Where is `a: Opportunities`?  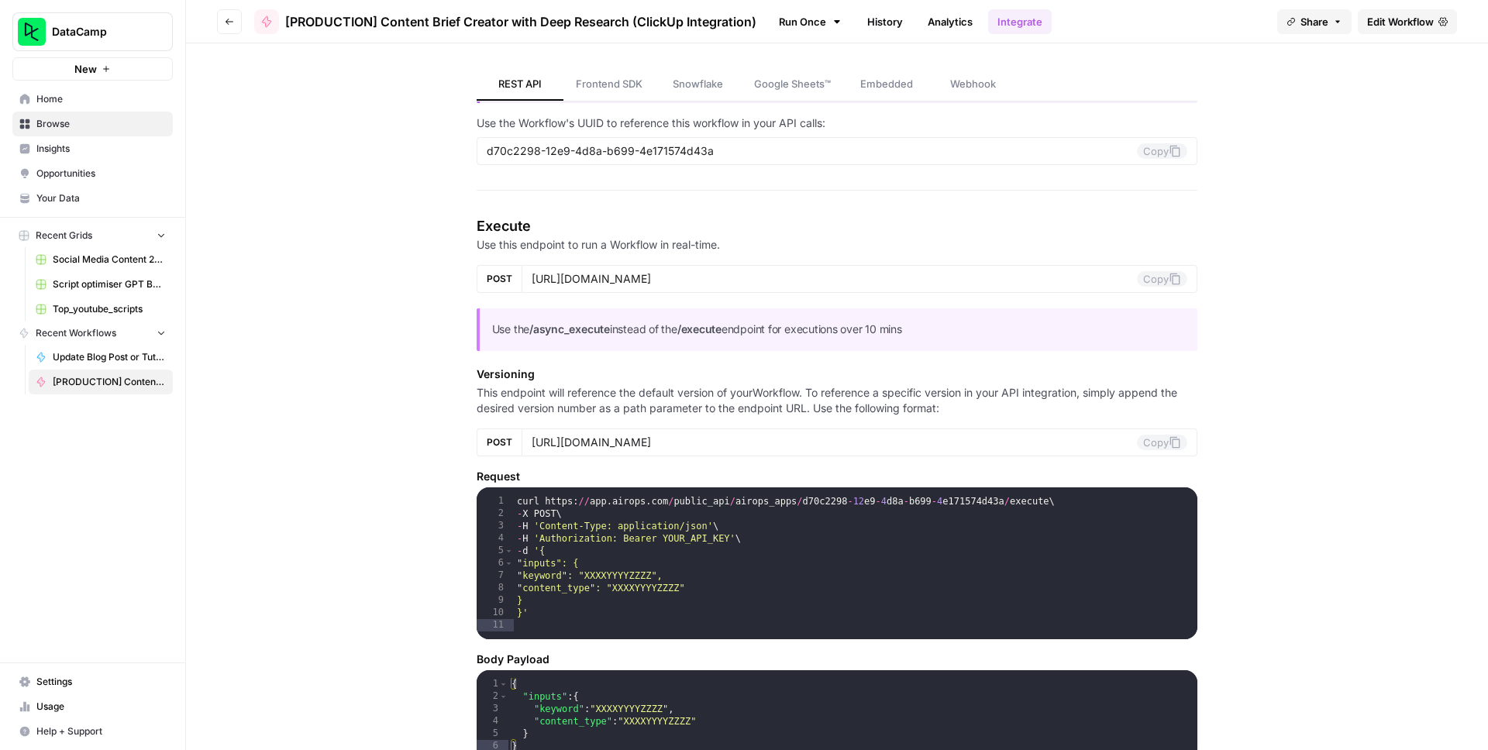
a: Opportunities is located at coordinates (92, 174).